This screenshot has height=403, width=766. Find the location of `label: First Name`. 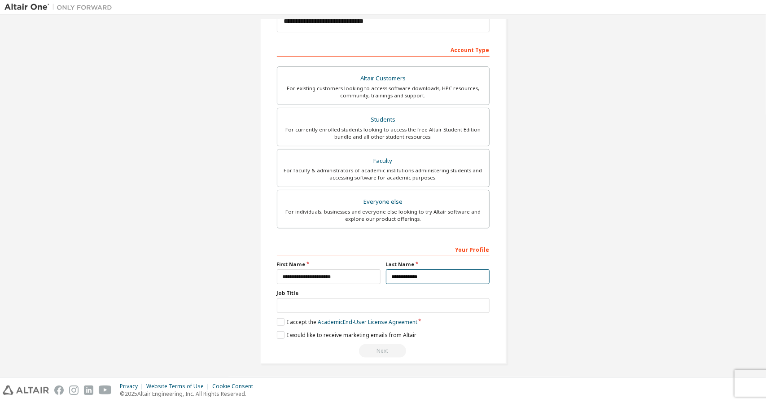

label: First Name is located at coordinates (328, 264).